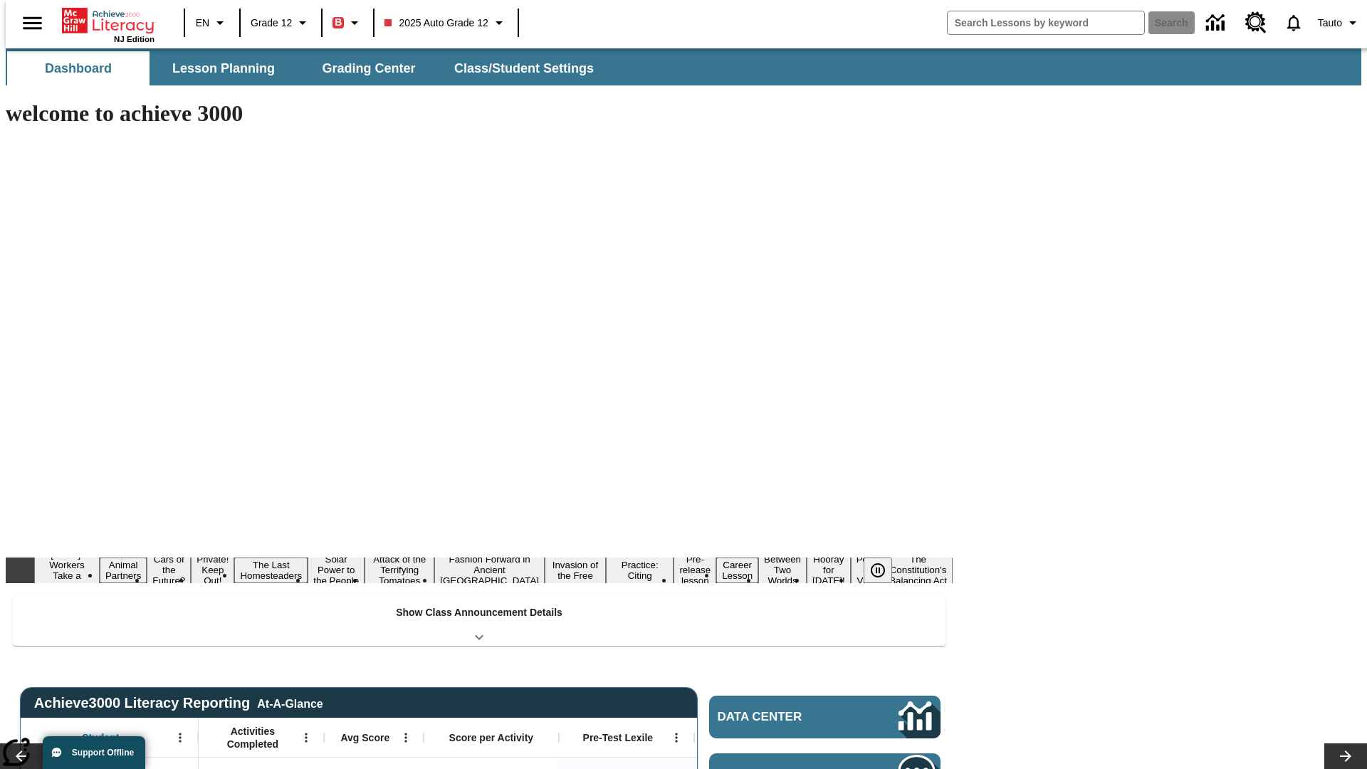  I want to click on button: Slide 13 Between Two Worlds, so click(783, 570).